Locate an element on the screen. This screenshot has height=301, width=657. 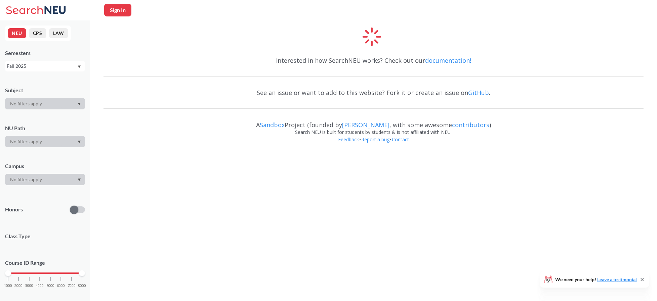
a: documentation! is located at coordinates (448, 60).